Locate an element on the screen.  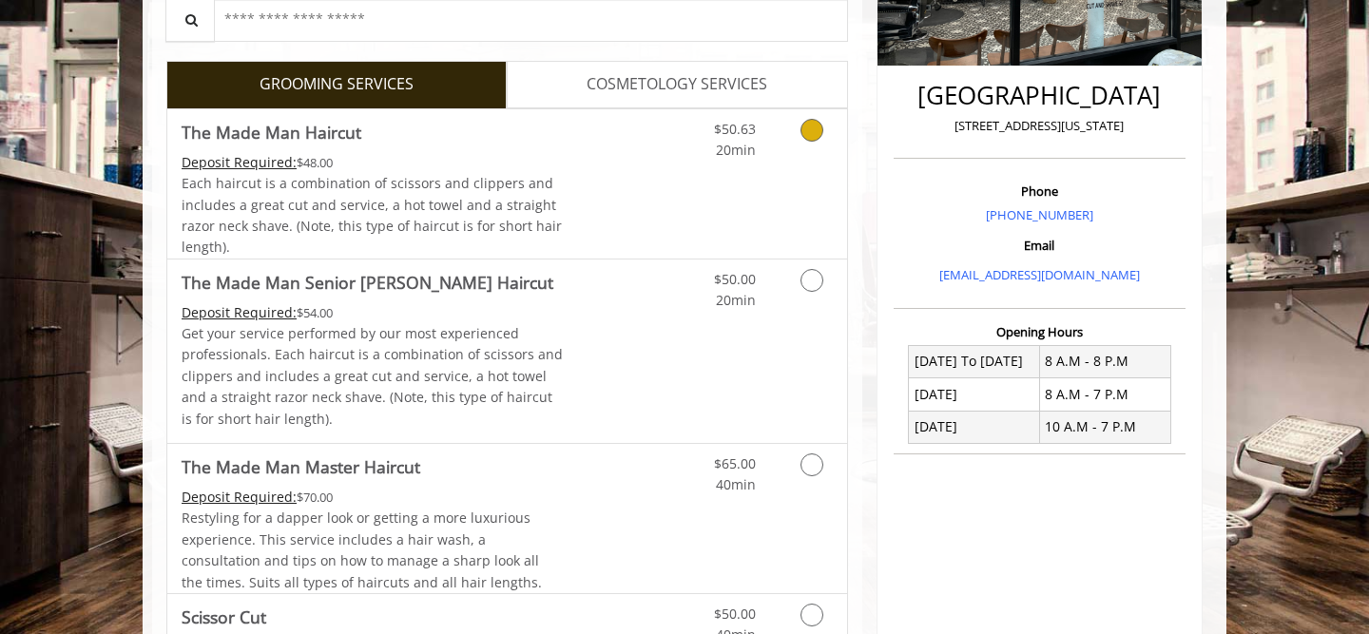
h3: Opening Hours is located at coordinates (1039, 332).